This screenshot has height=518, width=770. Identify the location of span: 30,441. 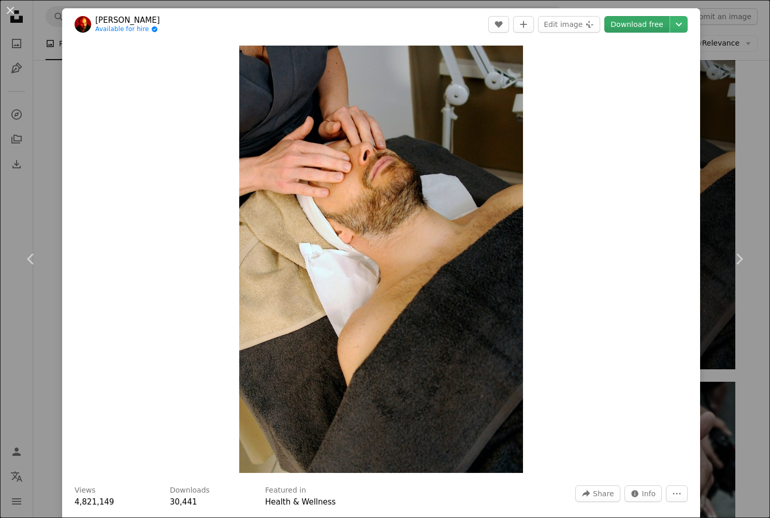
(183, 502).